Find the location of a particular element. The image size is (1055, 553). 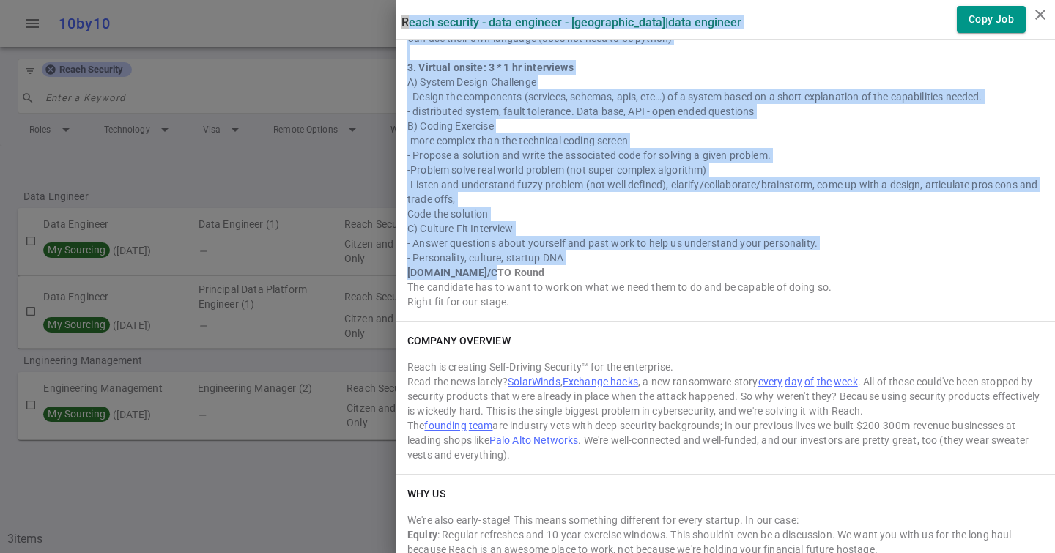

div: -more complex than the technical coding screen is located at coordinates (725, 141).